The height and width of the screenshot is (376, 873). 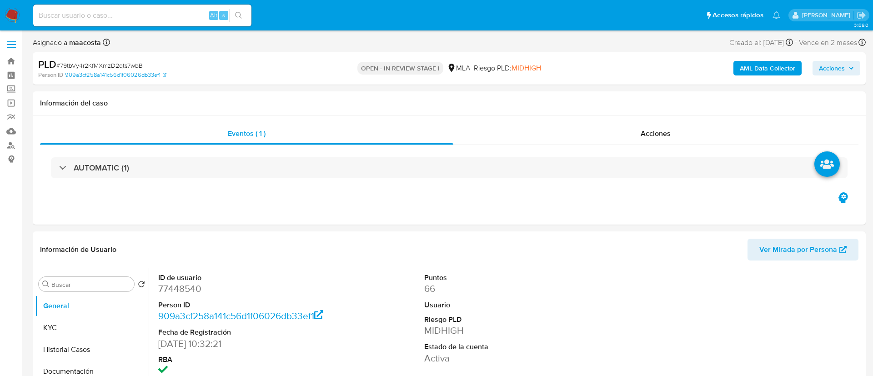 What do you see at coordinates (508, 278) in the screenshot?
I see `dt: Puntos` at bounding box center [508, 278].